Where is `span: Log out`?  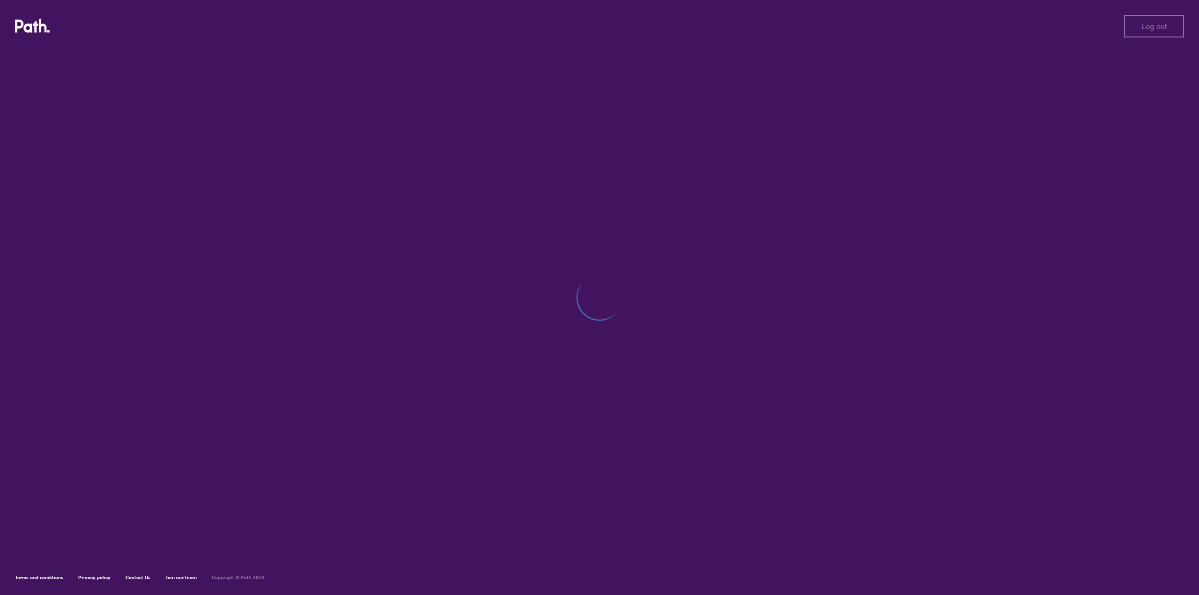
span: Log out is located at coordinates (1154, 26).